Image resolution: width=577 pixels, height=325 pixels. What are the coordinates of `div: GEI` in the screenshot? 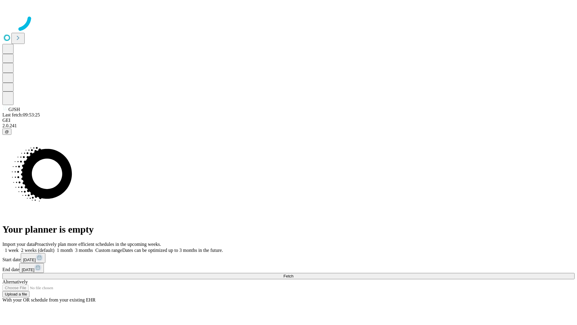 It's located at (289, 120).